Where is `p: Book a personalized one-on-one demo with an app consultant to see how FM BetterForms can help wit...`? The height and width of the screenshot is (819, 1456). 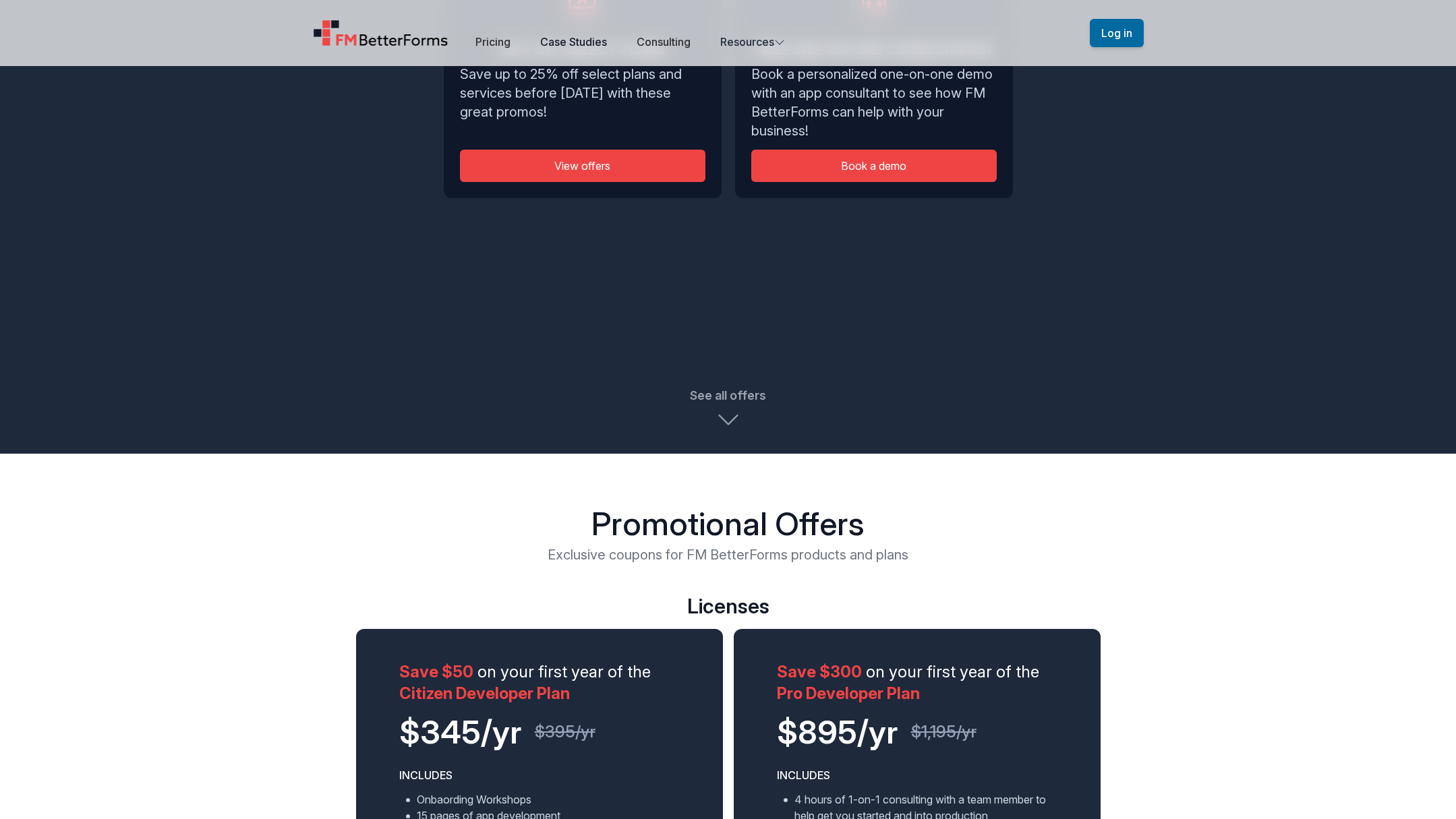
p: Book a personalized one-on-one demo with an app consultant to see how FM BetterForms can help wit... is located at coordinates (874, 102).